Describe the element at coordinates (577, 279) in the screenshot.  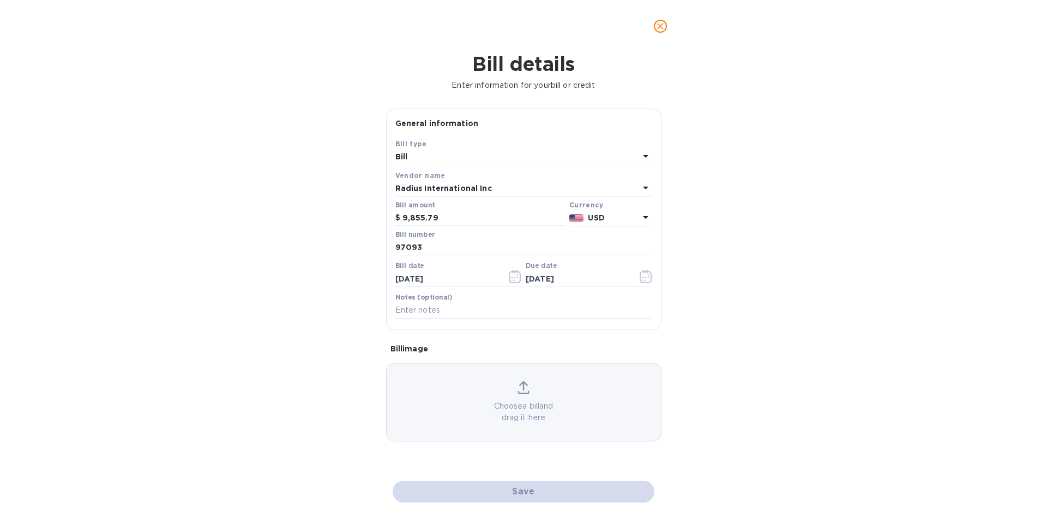
I see `input: Due date` at that location.